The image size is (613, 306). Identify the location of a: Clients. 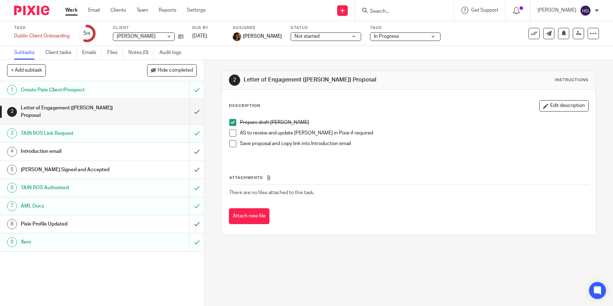
(118, 10).